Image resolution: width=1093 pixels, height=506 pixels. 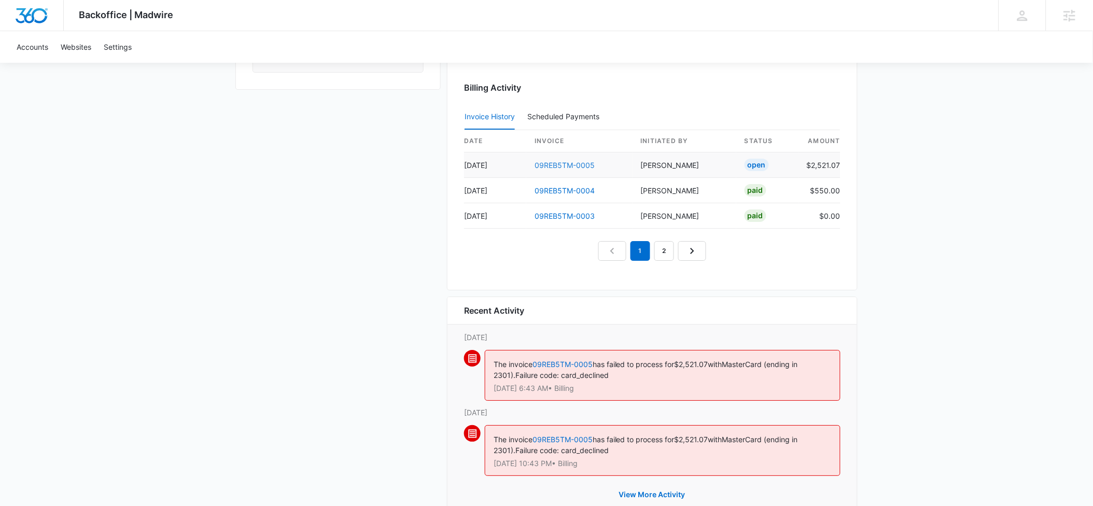 What do you see at coordinates (76, 47) in the screenshot?
I see `a: Websites` at bounding box center [76, 47].